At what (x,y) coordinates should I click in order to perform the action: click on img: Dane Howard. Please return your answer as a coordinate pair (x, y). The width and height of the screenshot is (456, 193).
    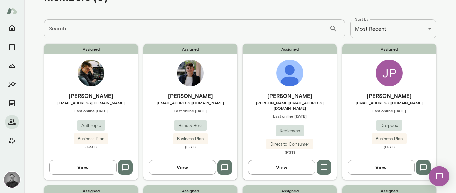
    Looking at the image, I should click on (12, 180).